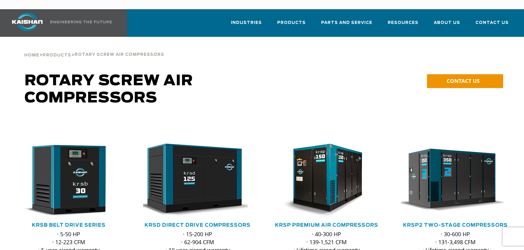 The height and width of the screenshot is (250, 524). What do you see at coordinates (193, 180) in the screenshot?
I see `img: krsd125` at bounding box center [193, 180].